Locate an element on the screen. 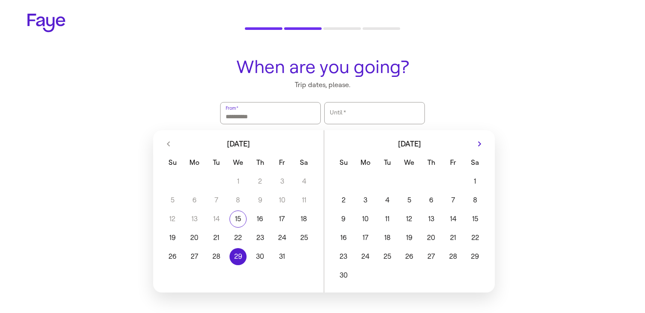  button: 8 is located at coordinates (475, 200).